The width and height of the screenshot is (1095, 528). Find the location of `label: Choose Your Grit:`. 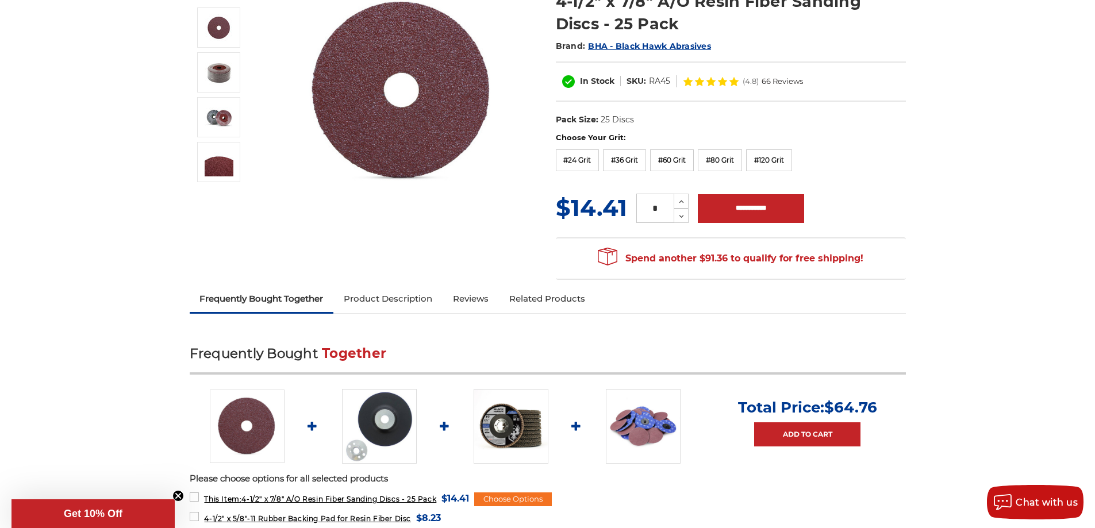

label: Choose Your Grit: is located at coordinates (731, 138).